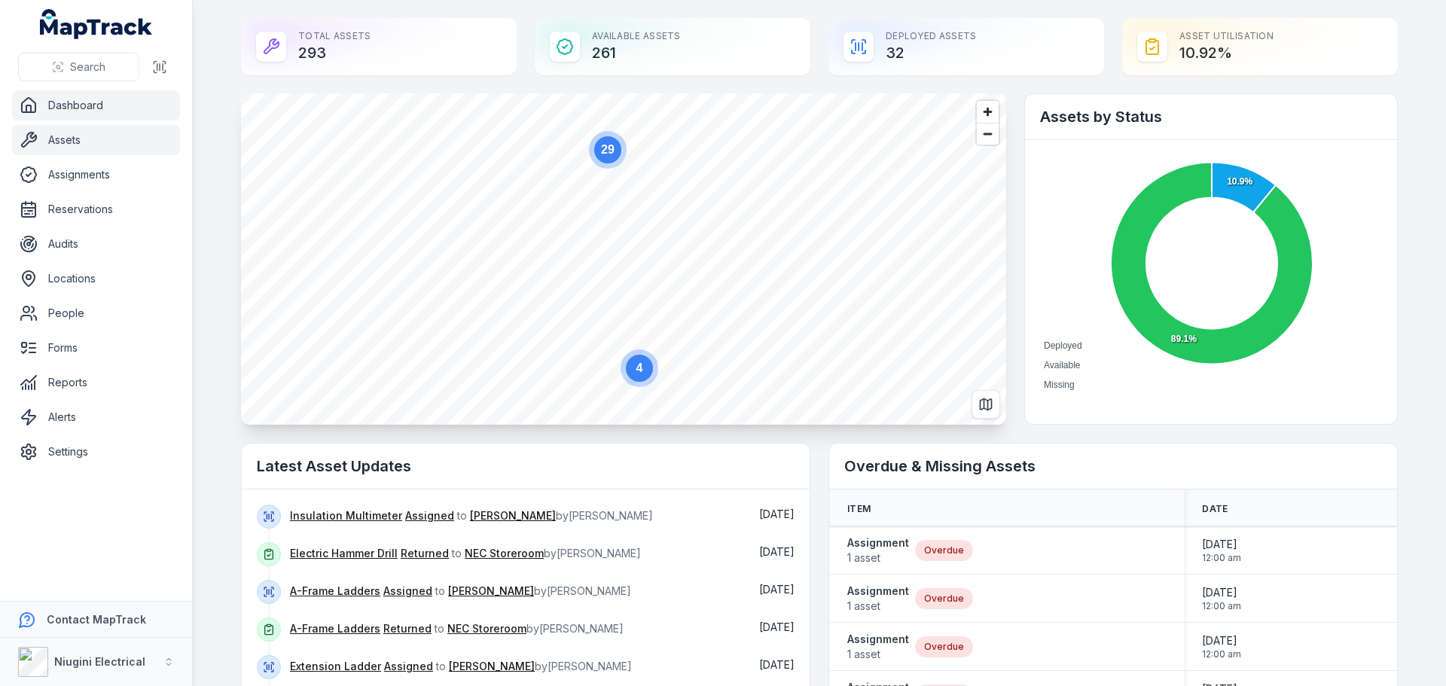 The image size is (1446, 686). What do you see at coordinates (78, 67) in the screenshot?
I see `button: Search` at bounding box center [78, 67].